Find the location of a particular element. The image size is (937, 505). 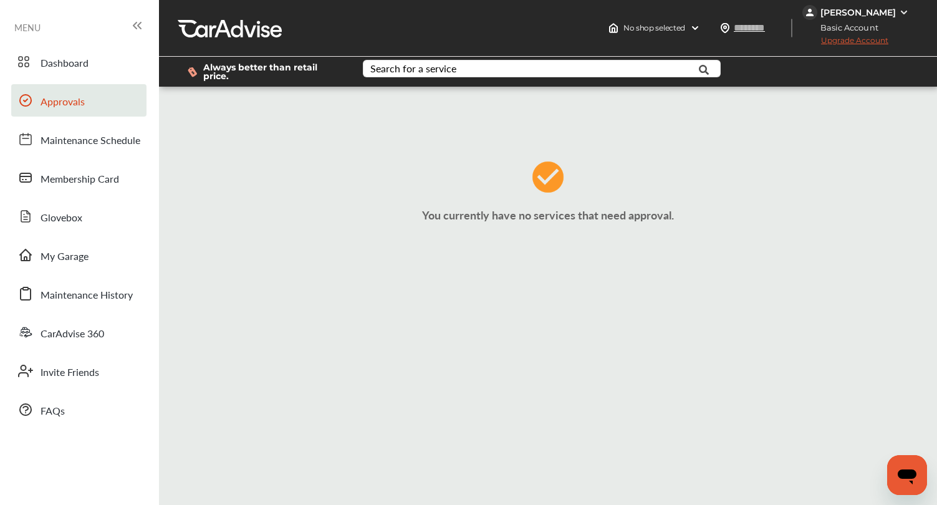

span: Approvals is located at coordinates (62, 102).